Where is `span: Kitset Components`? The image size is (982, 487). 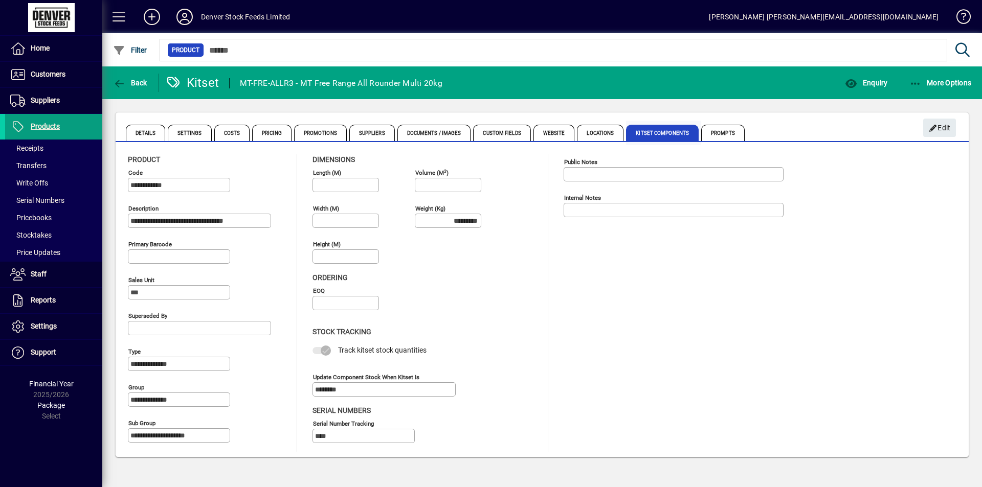
span: Kitset Components is located at coordinates (662, 133).